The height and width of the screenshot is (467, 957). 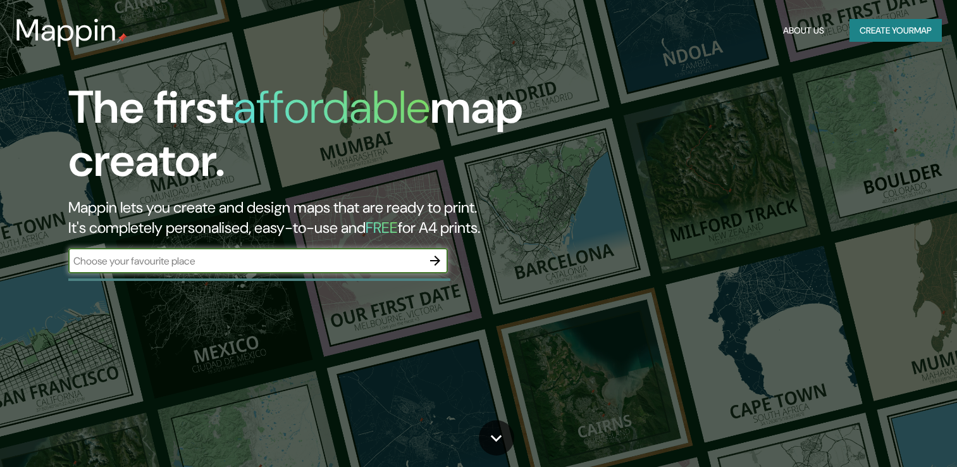 What do you see at coordinates (896, 30) in the screenshot?
I see `button: Create yourmap` at bounding box center [896, 30].